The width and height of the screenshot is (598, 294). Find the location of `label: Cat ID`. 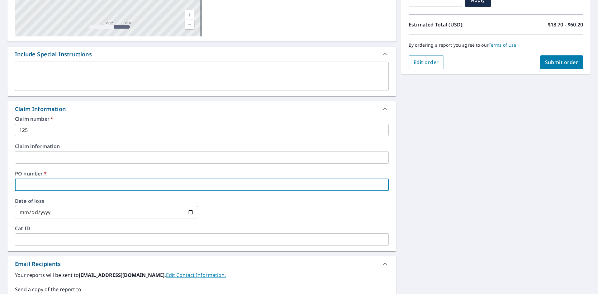

label: Cat ID is located at coordinates (202, 229).